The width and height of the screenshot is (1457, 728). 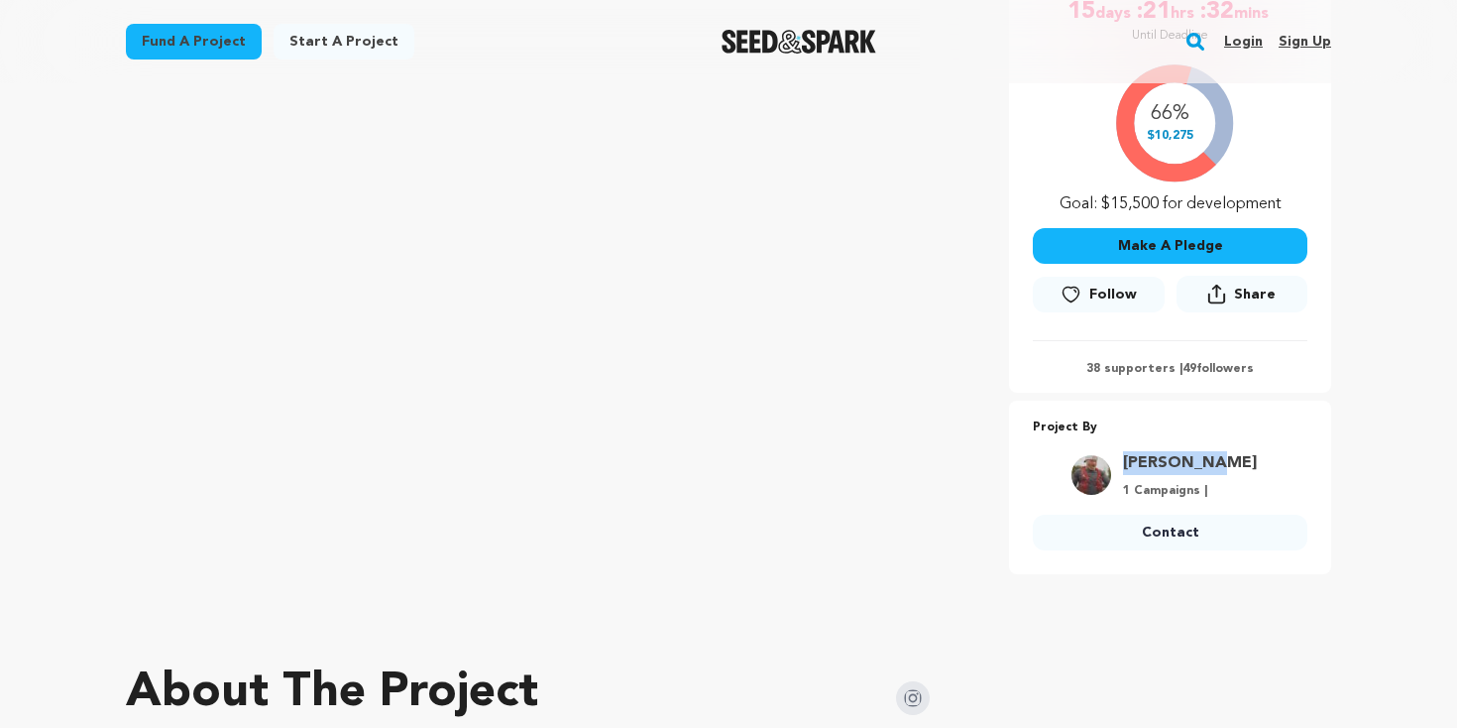 What do you see at coordinates (799, 42) in the screenshot?
I see `img: Seed&Spark Logo Dark Mode` at bounding box center [799, 42].